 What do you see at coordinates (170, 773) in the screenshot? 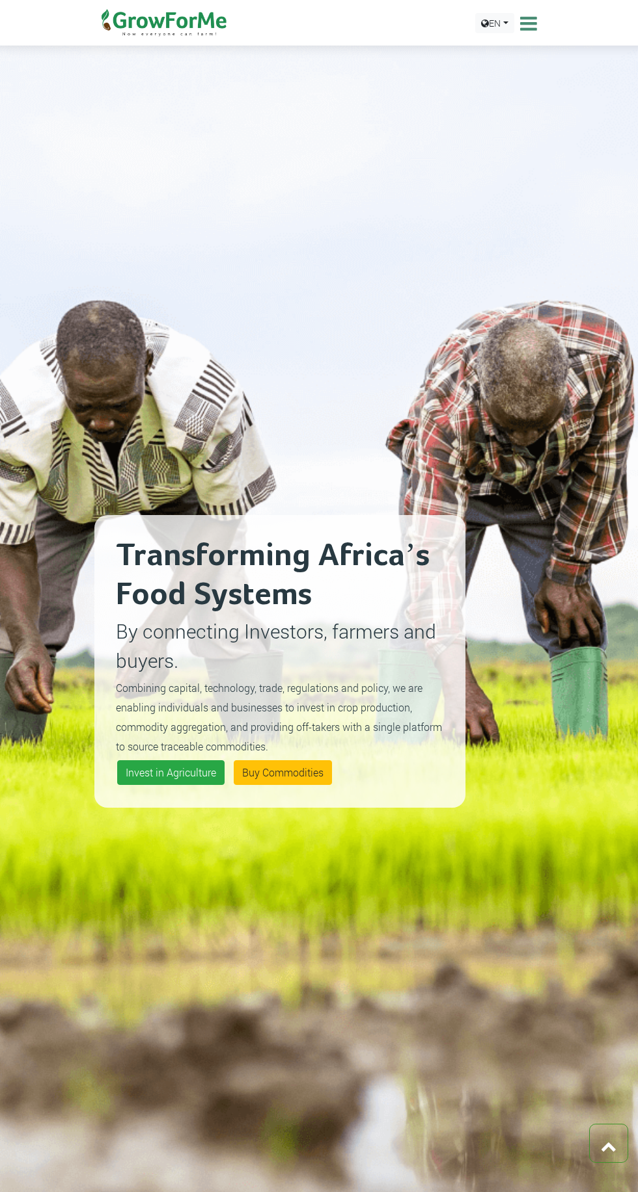
I see `a: Invest in Agriculture` at bounding box center [170, 773].